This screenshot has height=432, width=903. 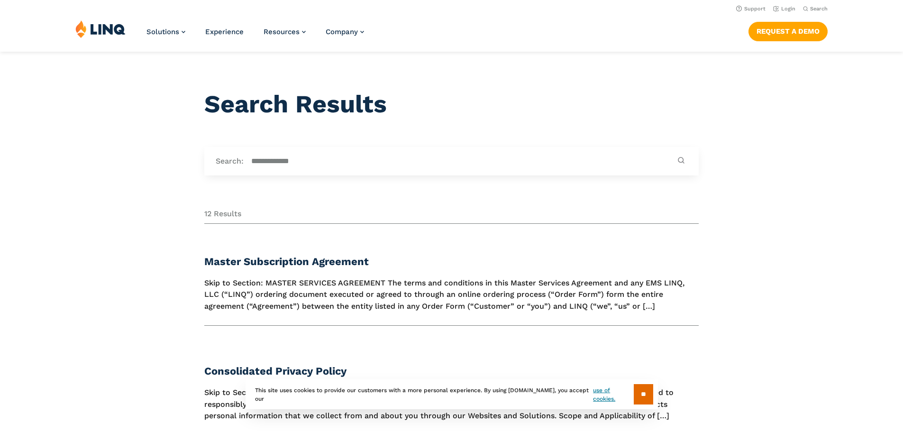 I want to click on nav: Button Navigation, so click(x=788, y=30).